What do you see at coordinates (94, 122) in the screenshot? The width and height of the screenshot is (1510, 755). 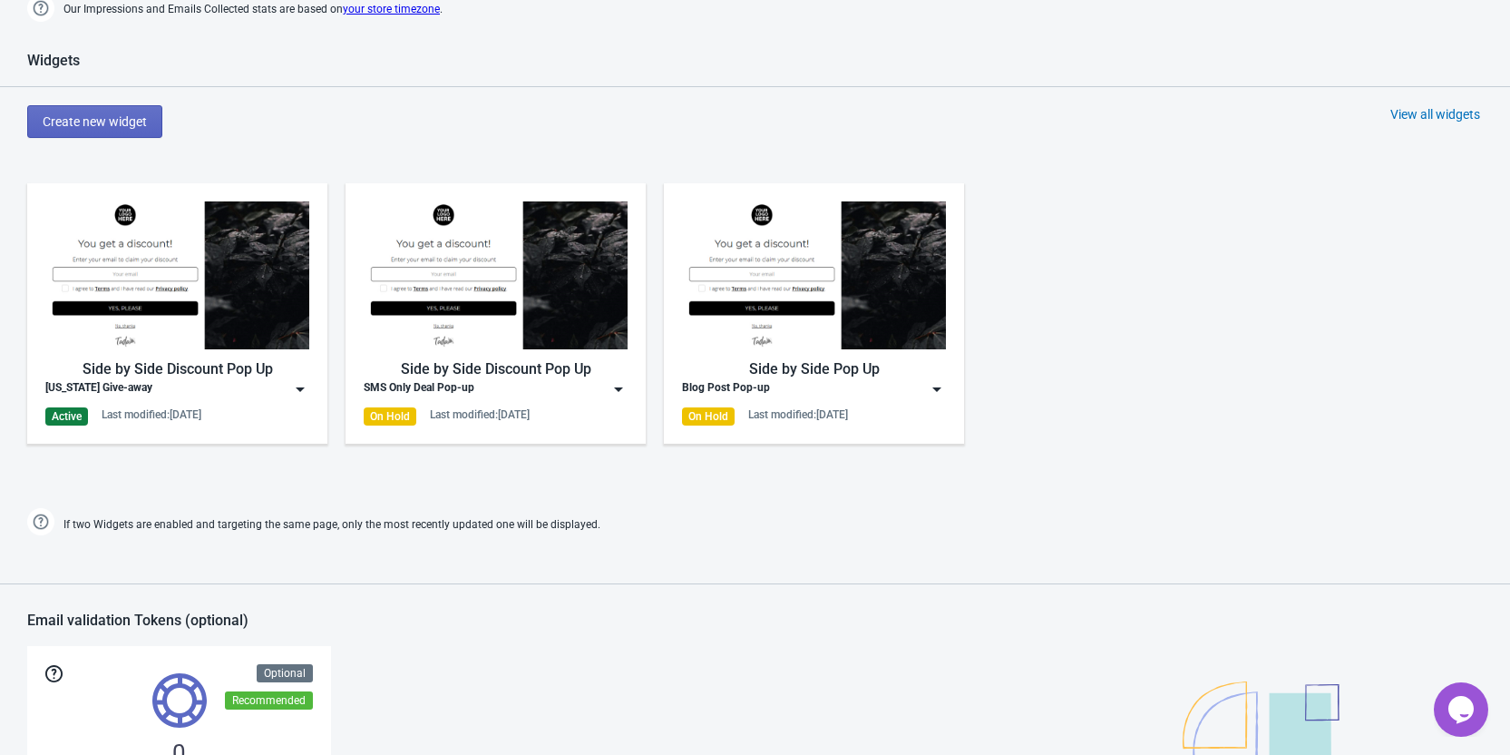 I see `button: Create new widget` at bounding box center [94, 122].